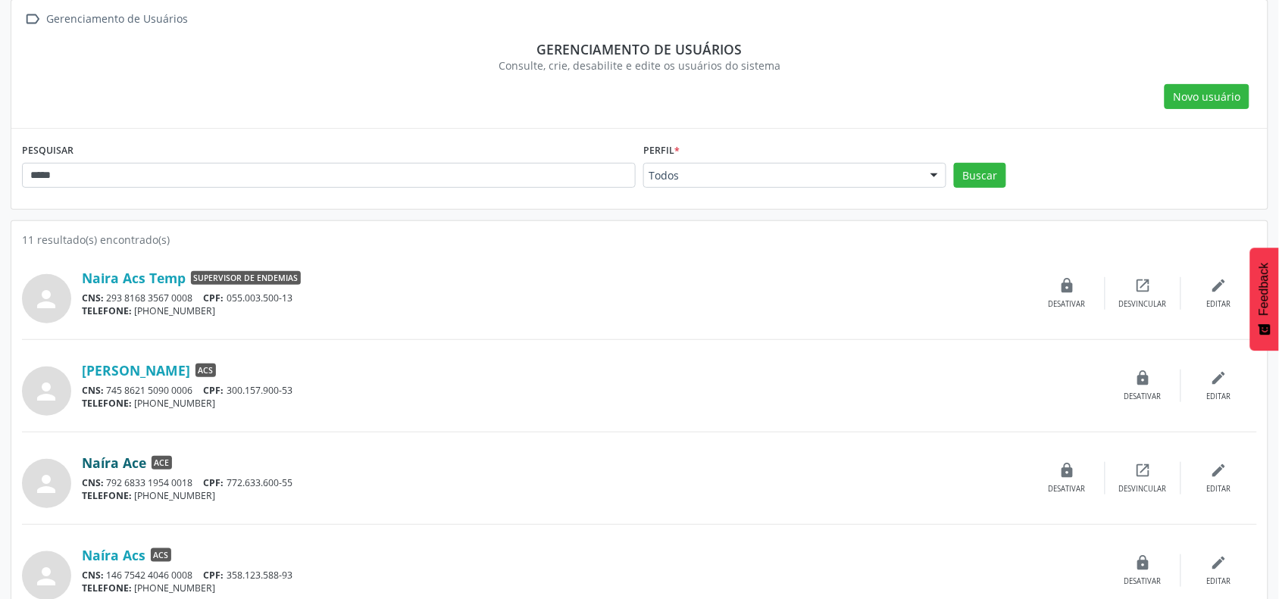  I want to click on div: Gerenciamento de usuários, so click(640, 49).